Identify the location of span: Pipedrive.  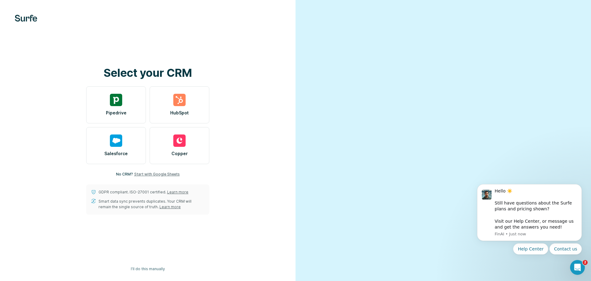
(116, 113).